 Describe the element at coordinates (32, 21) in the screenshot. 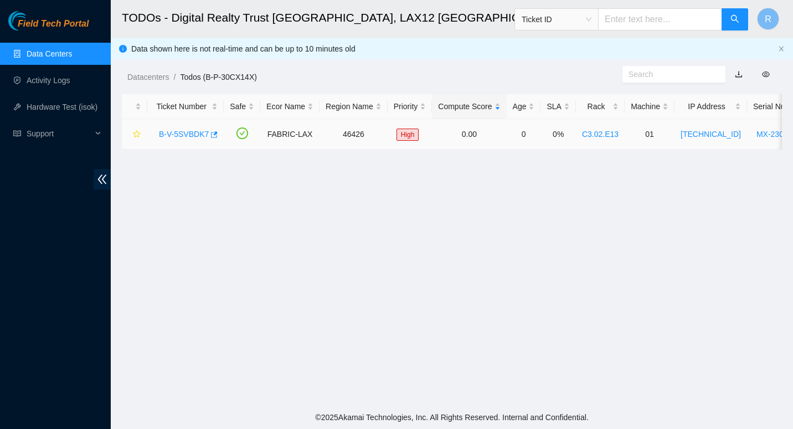

I see `img: Akamai Technologies` at that location.